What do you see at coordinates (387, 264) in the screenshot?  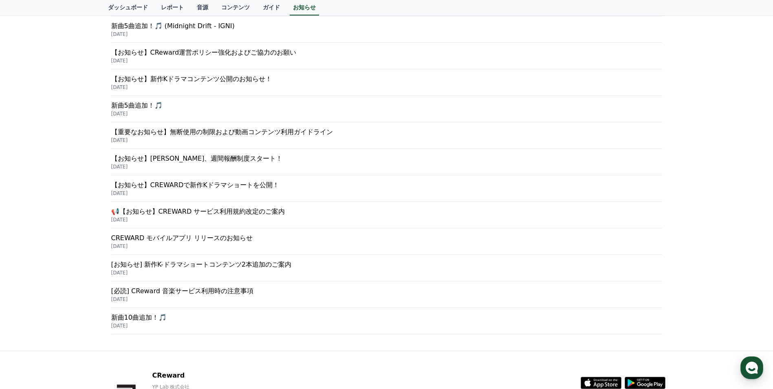 I see `p: [お知らせ] 新作K-ドラマショートコンテンツ2本追加のご案内` at bounding box center [387, 264].